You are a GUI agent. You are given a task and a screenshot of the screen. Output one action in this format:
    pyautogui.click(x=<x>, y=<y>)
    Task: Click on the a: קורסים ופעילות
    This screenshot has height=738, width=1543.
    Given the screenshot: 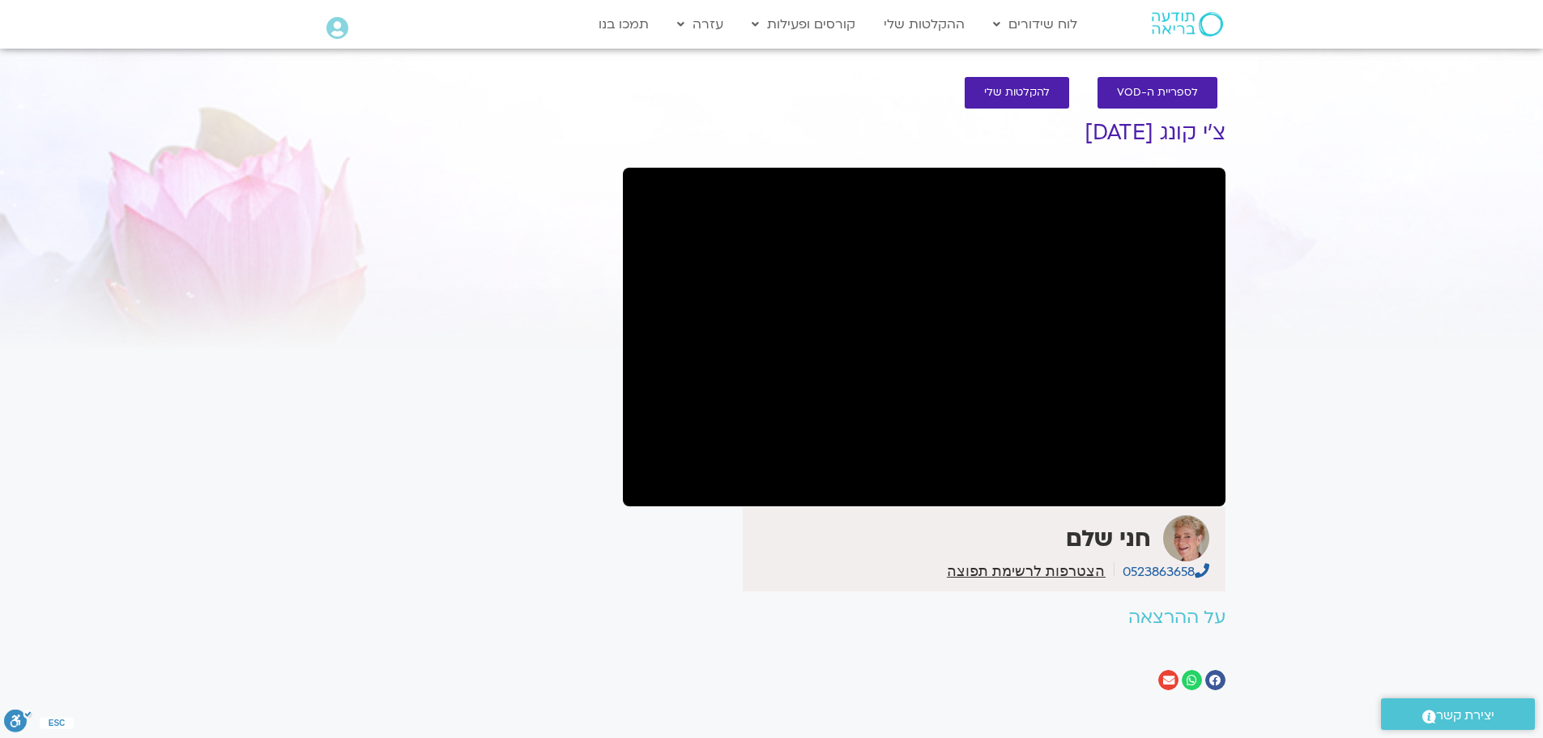 What is the action you would take?
    pyautogui.click(x=803, y=24)
    